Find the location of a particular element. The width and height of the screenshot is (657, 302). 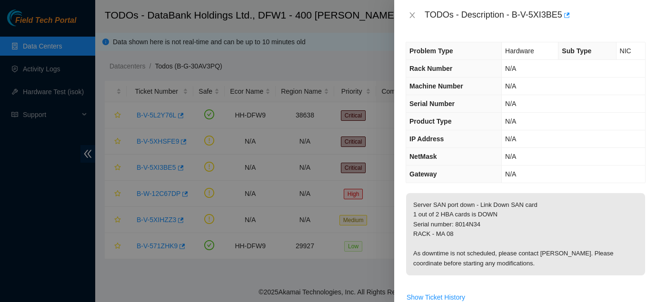

span: Product Type is located at coordinates (431, 121).